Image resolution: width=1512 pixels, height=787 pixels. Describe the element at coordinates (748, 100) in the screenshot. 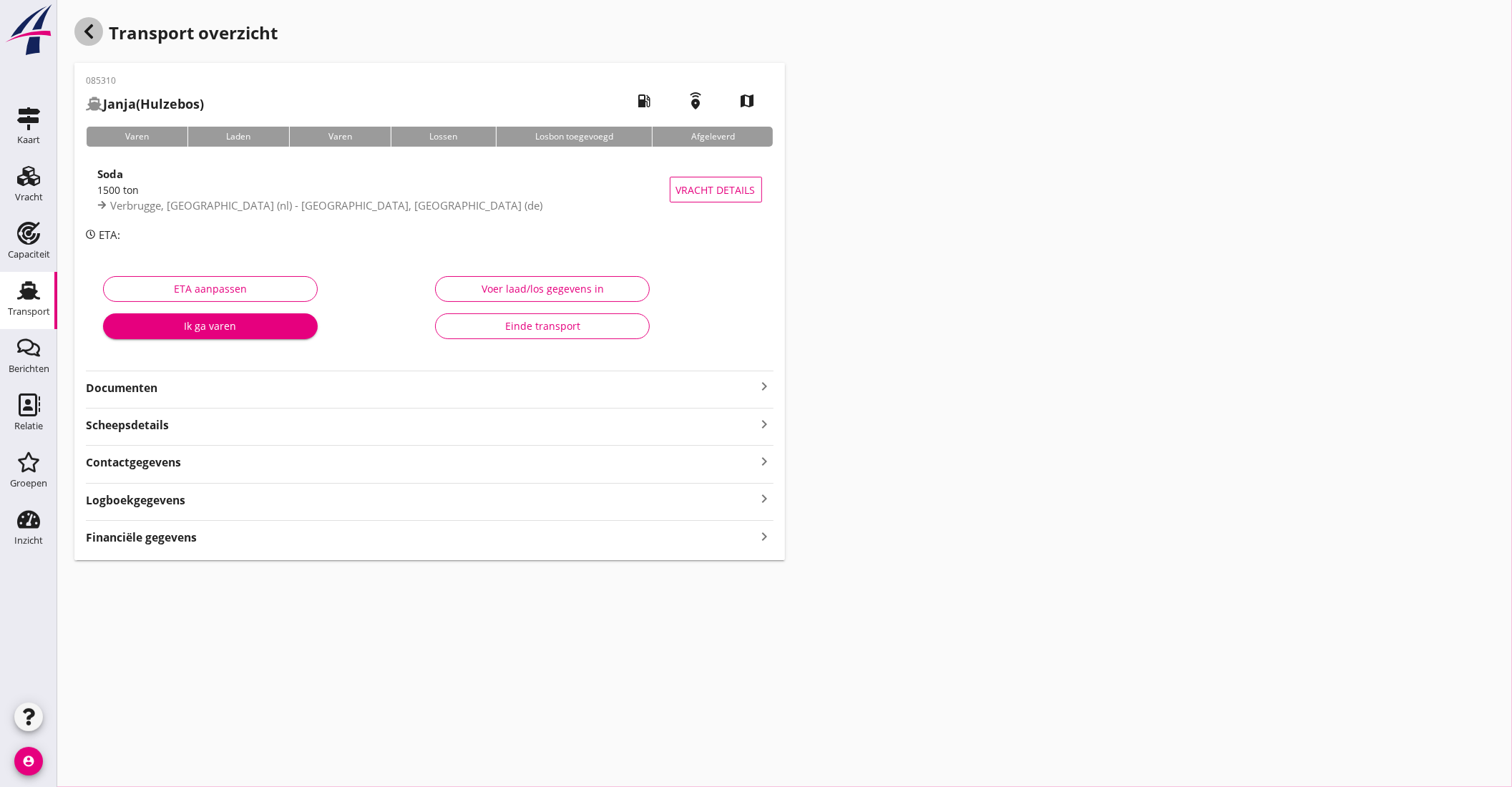

I see `i: map` at that location.